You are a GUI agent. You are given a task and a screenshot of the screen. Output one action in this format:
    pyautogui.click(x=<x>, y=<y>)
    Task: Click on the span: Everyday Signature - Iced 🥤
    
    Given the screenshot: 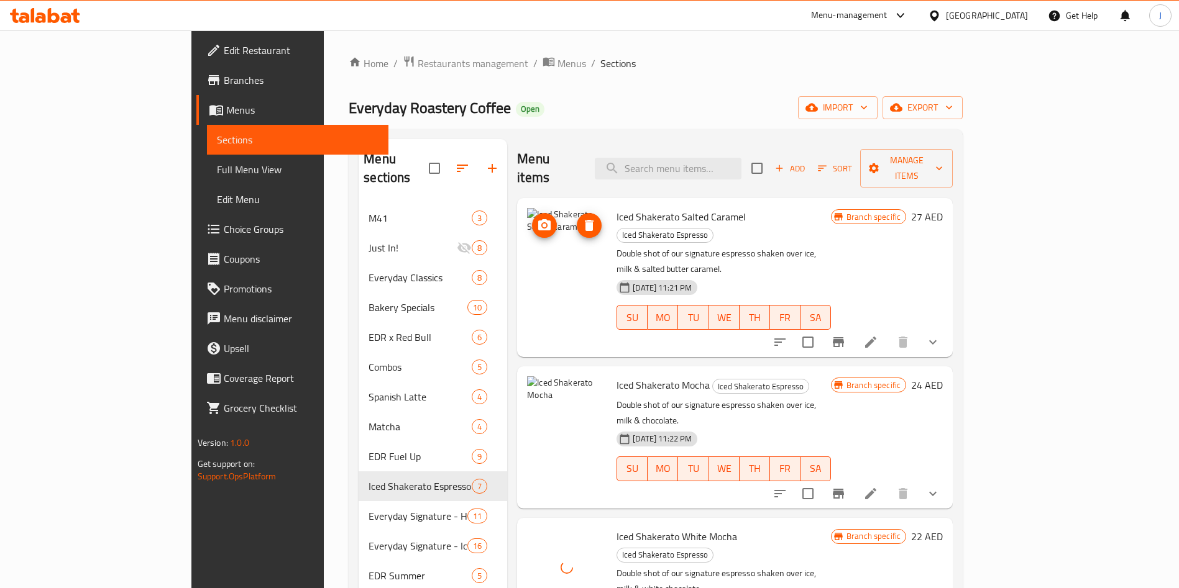 What is the action you would take?
    pyautogui.click(x=418, y=546)
    